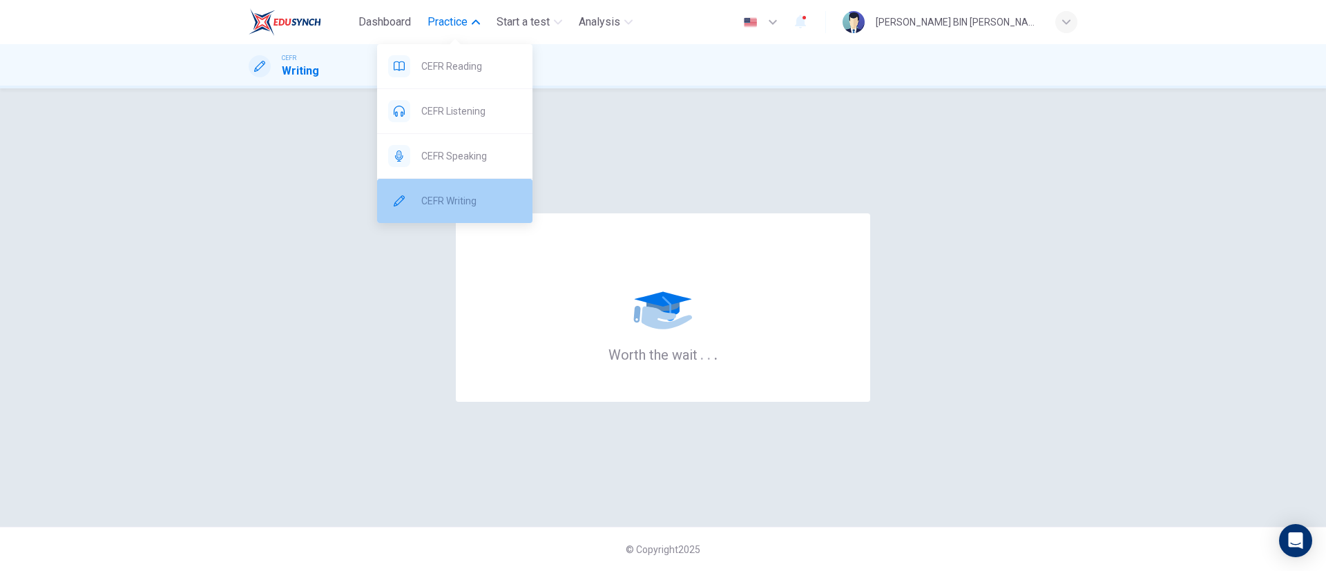 This screenshot has width=1326, height=571. What do you see at coordinates (300, 22) in the screenshot?
I see `a: EduSynch logo` at bounding box center [300, 22].